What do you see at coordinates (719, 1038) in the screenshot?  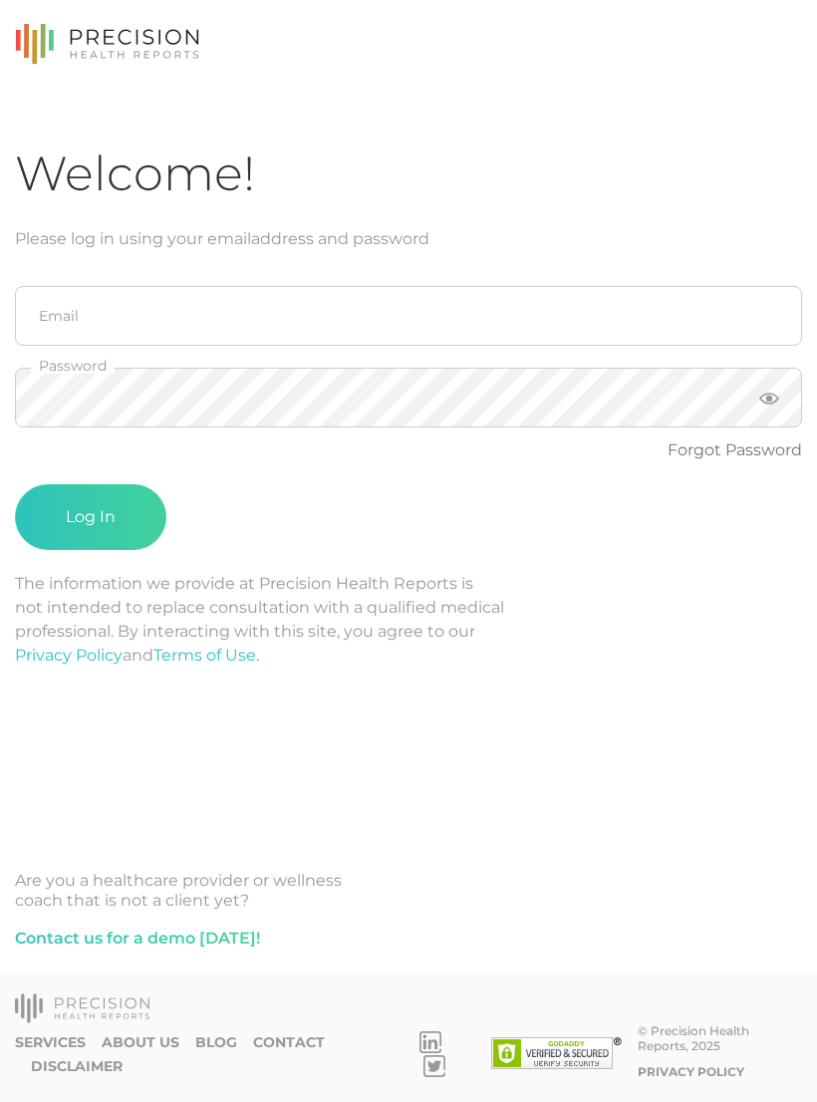 I see `div: © Precision Health Reports, 2025` at bounding box center [719, 1038].